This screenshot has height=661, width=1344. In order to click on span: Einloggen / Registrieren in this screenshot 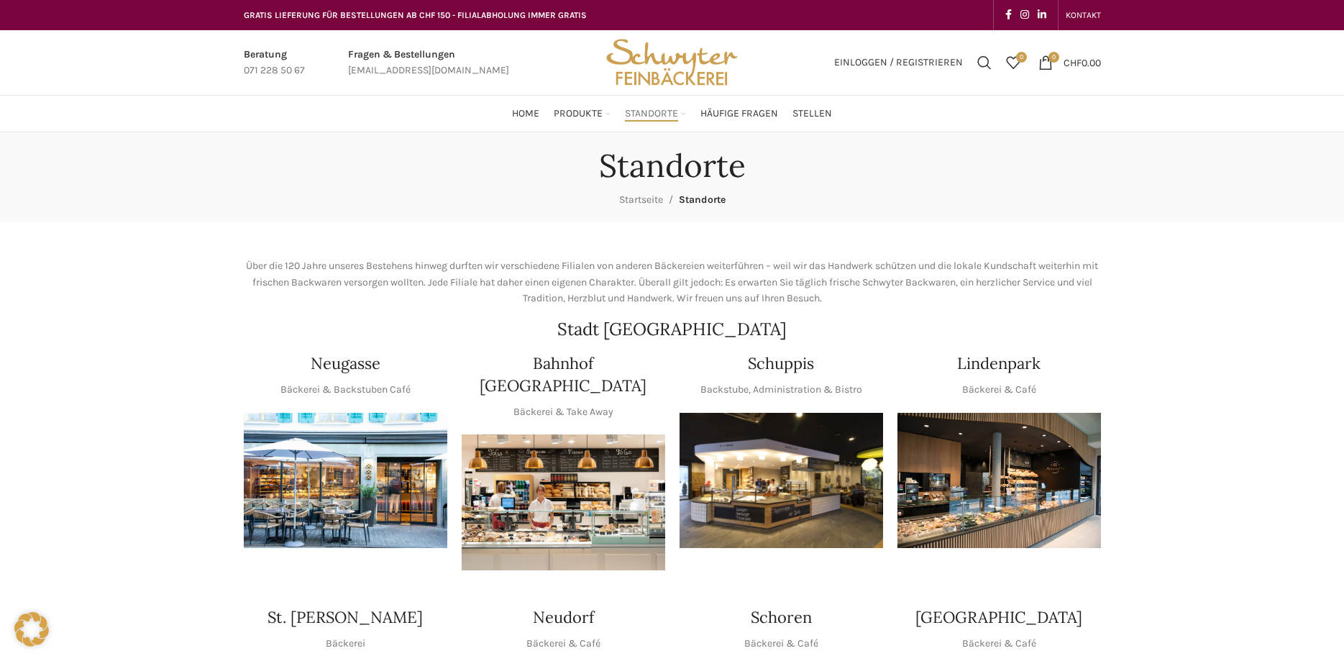, I will do `click(898, 63)`.